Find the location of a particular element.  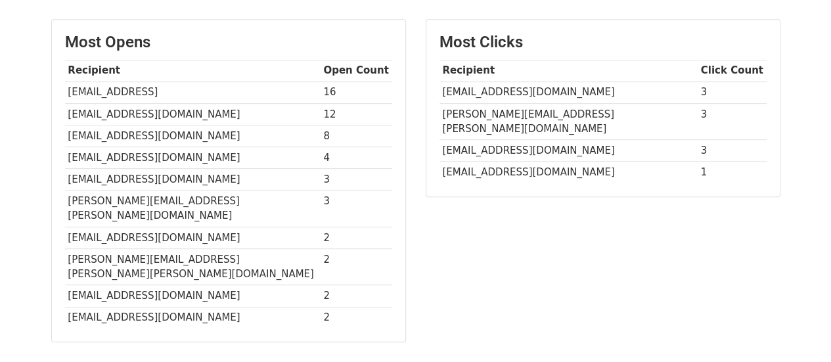

h3: Most Opens is located at coordinates (229, 42).